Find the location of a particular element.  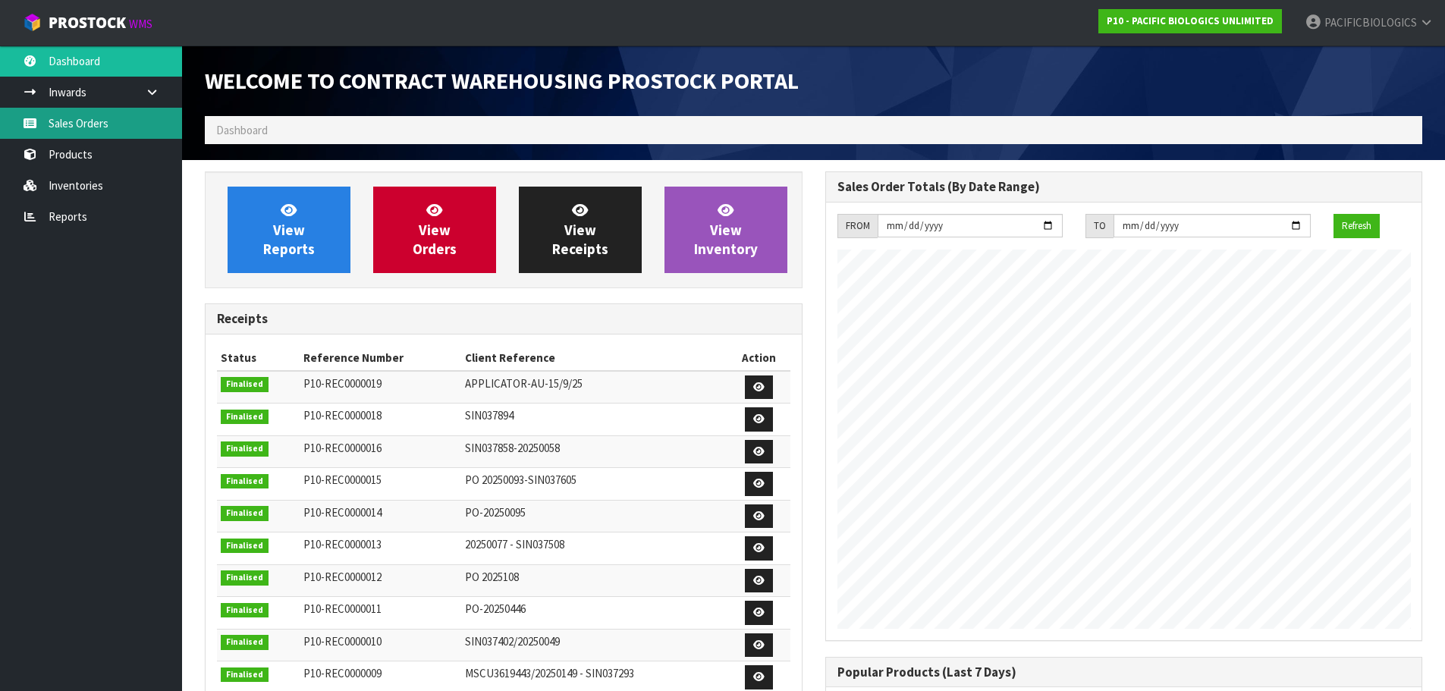

a: ViewReports is located at coordinates (289, 230).